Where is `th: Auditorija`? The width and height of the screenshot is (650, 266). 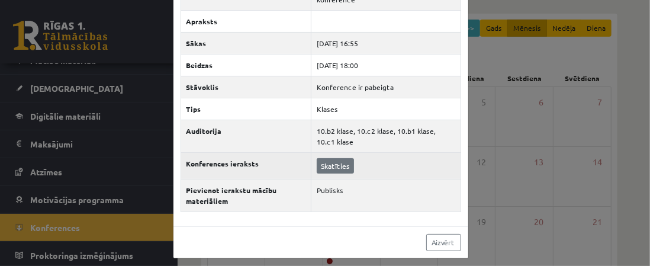
th: Auditorija is located at coordinates (246, 135).